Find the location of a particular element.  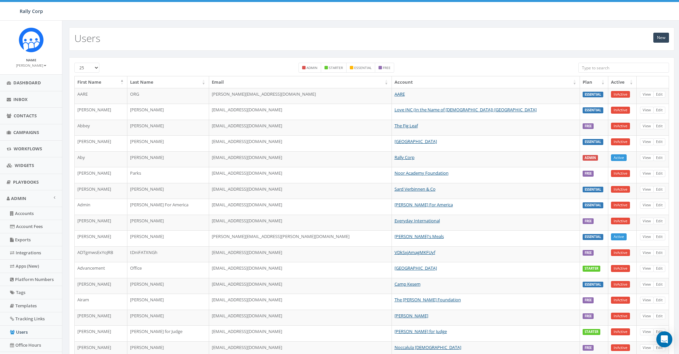

a: Everyday International is located at coordinates (417, 221).